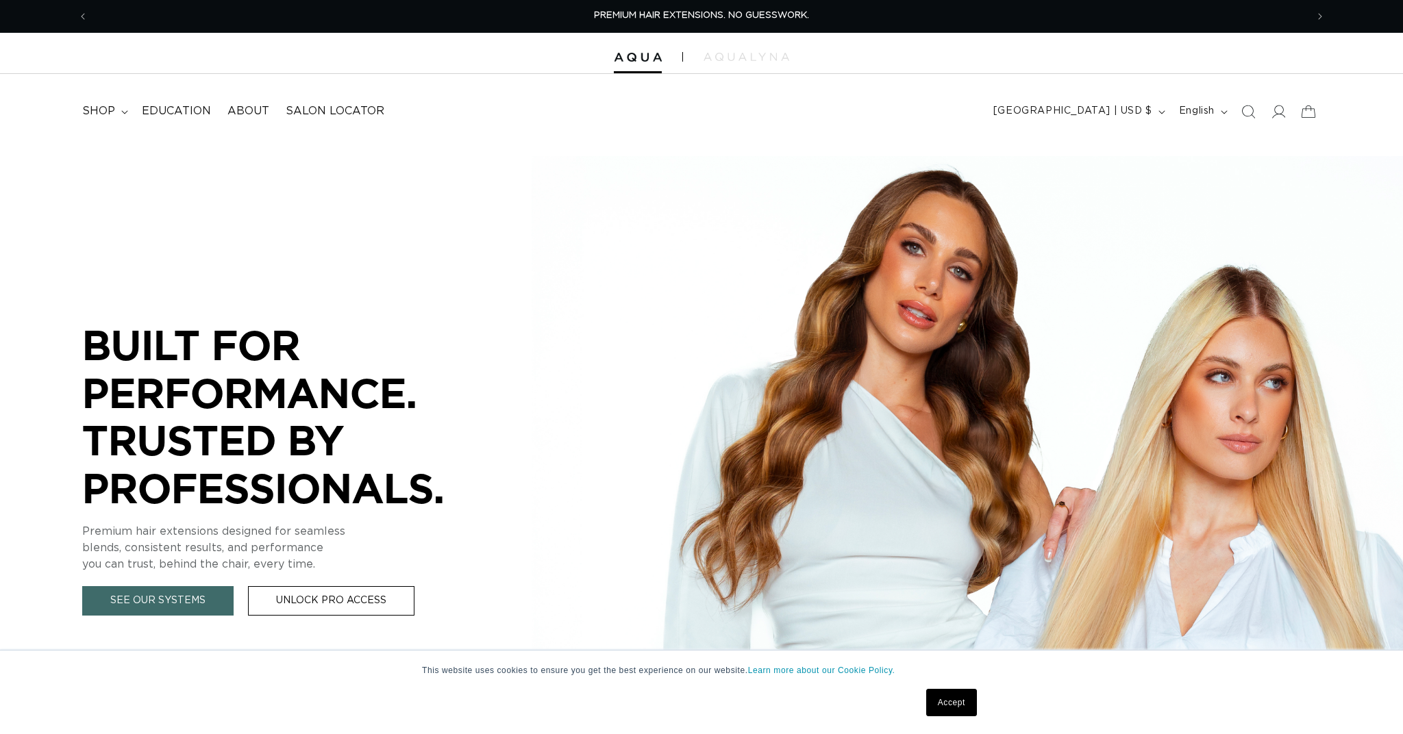  Describe the element at coordinates (248, 111) in the screenshot. I see `span: About` at that location.